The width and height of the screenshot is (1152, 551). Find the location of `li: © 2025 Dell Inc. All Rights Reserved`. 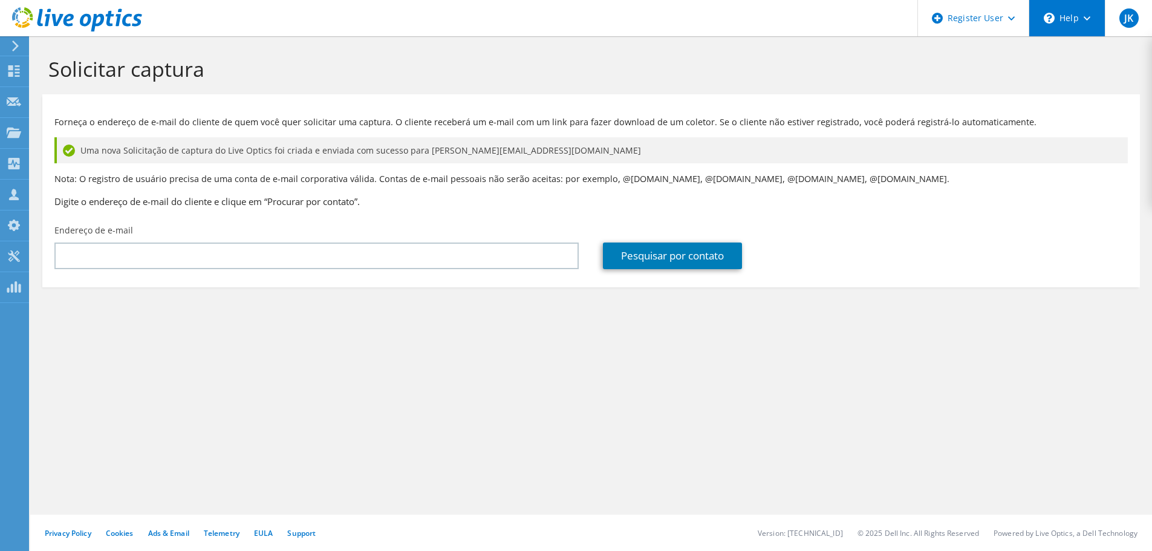

li: © 2025 Dell Inc. All Rights Reserved is located at coordinates (918, 533).